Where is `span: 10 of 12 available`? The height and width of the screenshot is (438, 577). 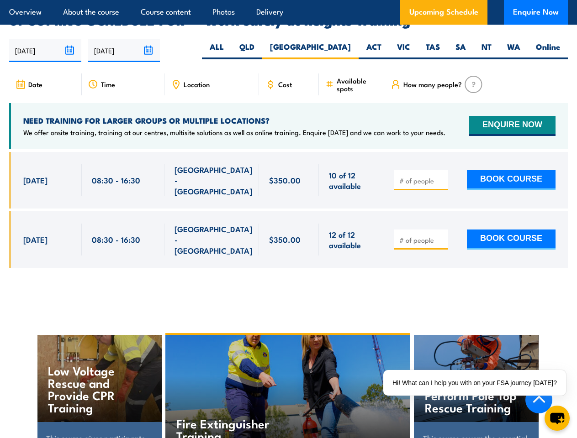
span: 10 of 12 available is located at coordinates (351, 180).